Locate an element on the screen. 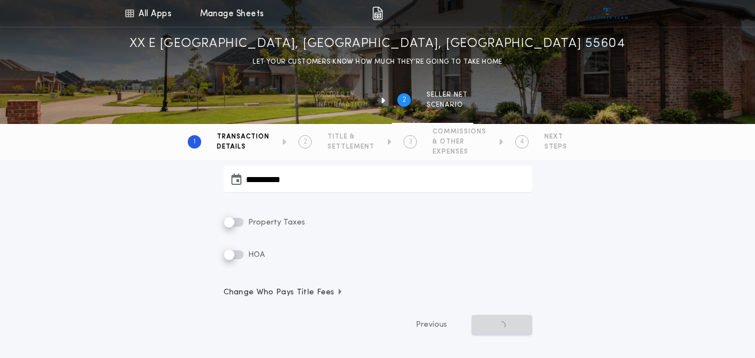 The image size is (755, 358). span: & OTHER is located at coordinates (459, 142).